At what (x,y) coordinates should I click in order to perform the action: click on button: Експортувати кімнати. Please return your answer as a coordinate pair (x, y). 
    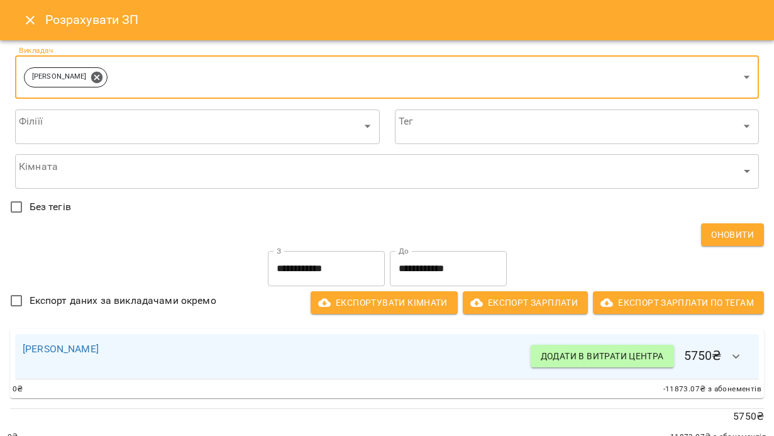
    Looking at the image, I should click on (384, 302).